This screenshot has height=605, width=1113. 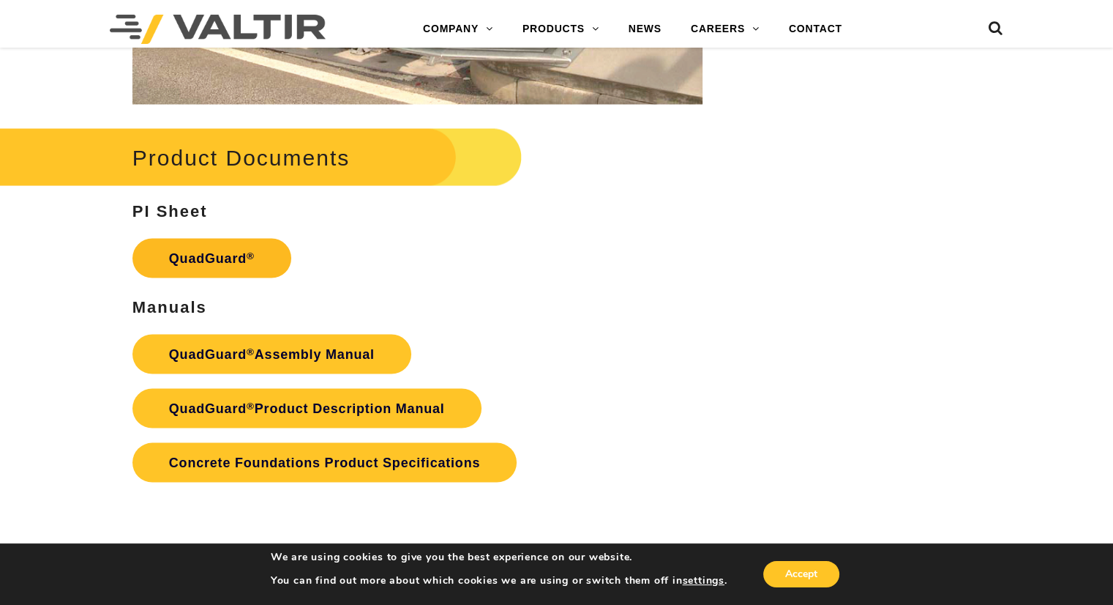 What do you see at coordinates (307, 408) in the screenshot?
I see `a: QuadGuard®Product Description Manual` at bounding box center [307, 408].